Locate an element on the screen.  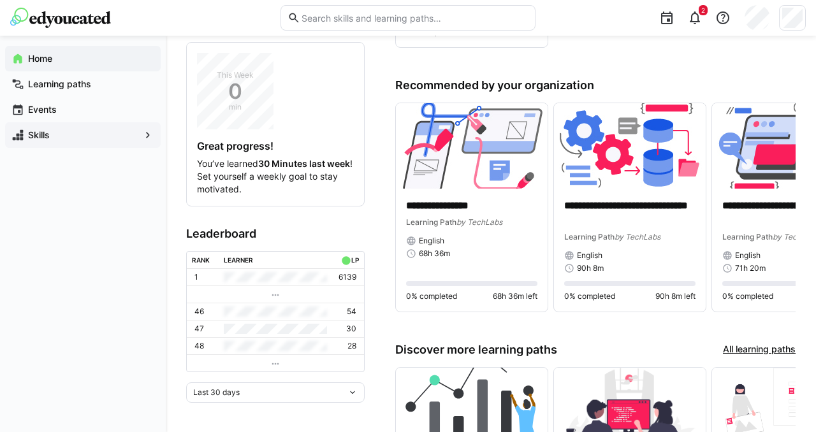
p: 1 is located at coordinates (196, 277).